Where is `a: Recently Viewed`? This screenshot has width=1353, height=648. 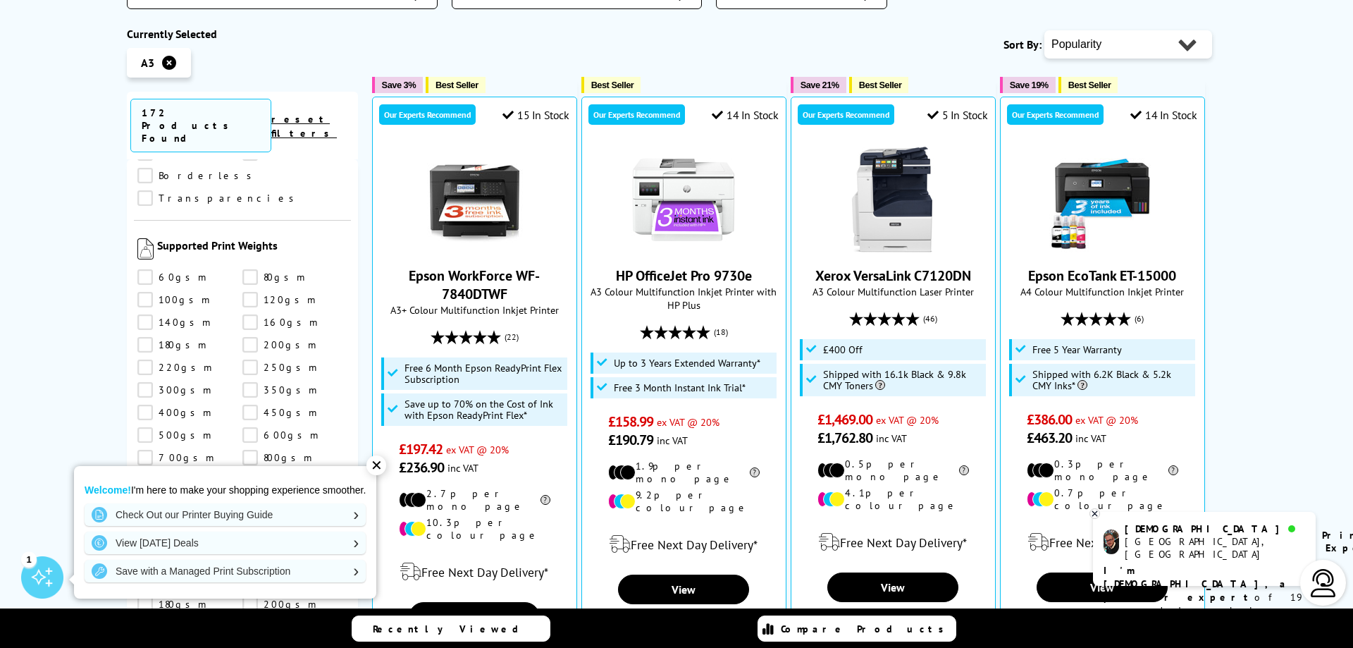 a: Recently Viewed is located at coordinates (451, 628).